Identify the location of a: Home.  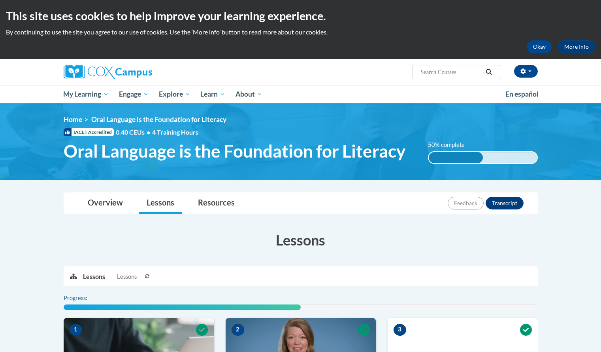
(73, 119).